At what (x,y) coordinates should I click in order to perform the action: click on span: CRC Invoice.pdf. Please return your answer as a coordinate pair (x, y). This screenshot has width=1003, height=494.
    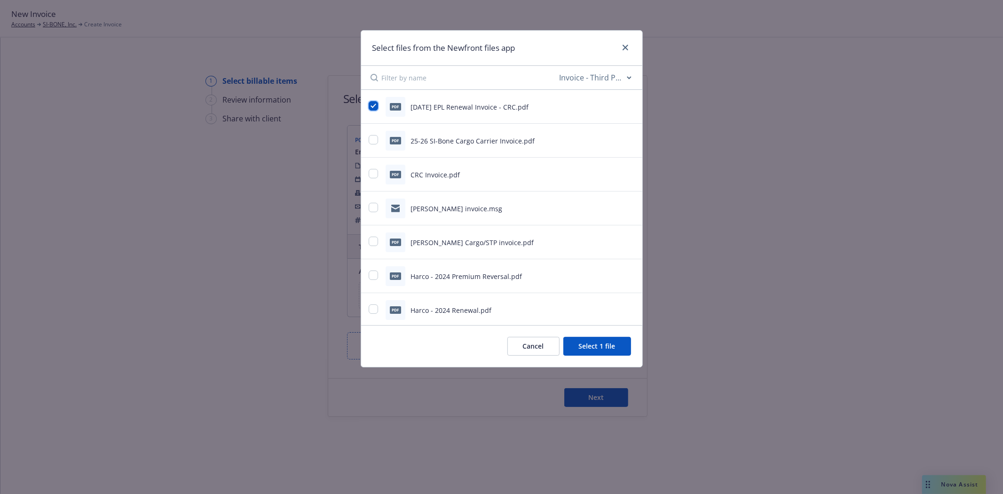
    Looking at the image, I should click on (436, 175).